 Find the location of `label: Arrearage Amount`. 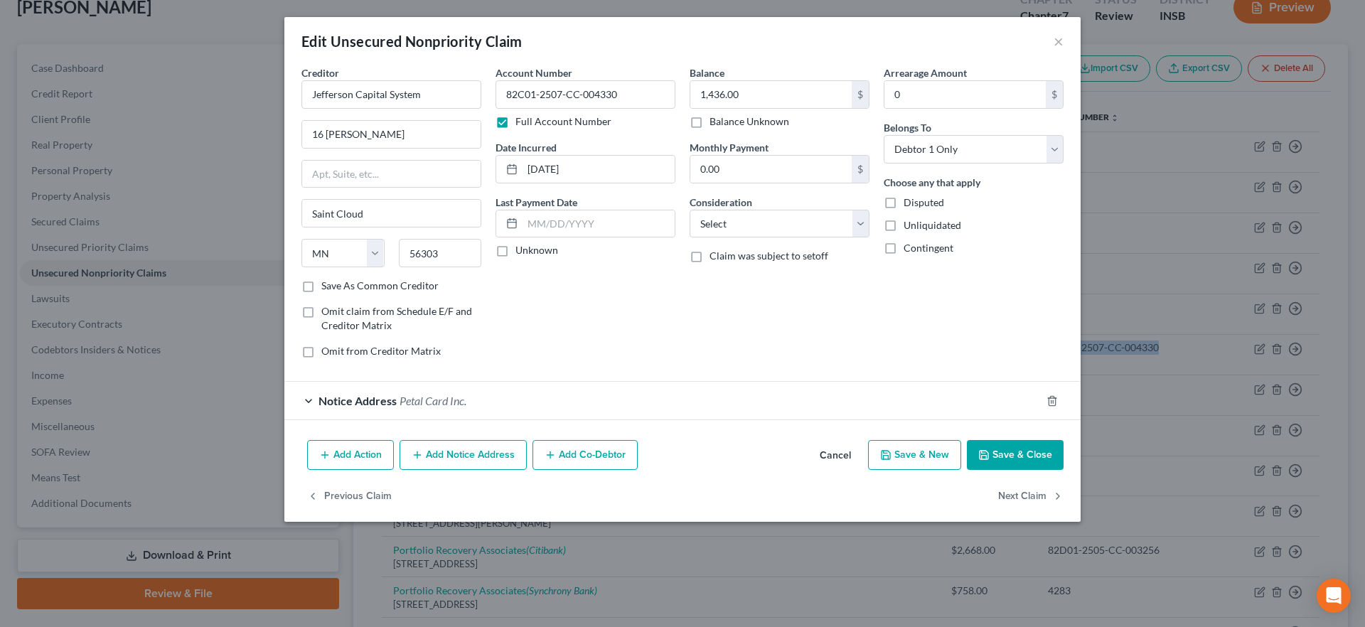

label: Arrearage Amount is located at coordinates (925, 73).